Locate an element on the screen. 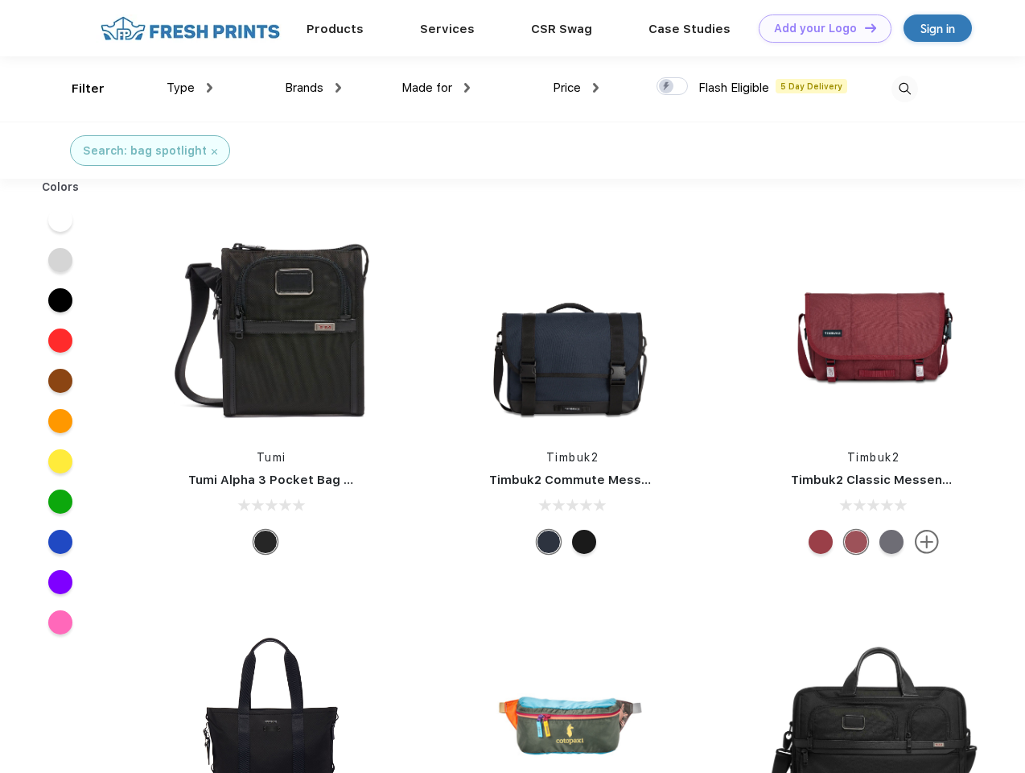 The image size is (1025, 773). img: DT is located at coordinates (871, 27).